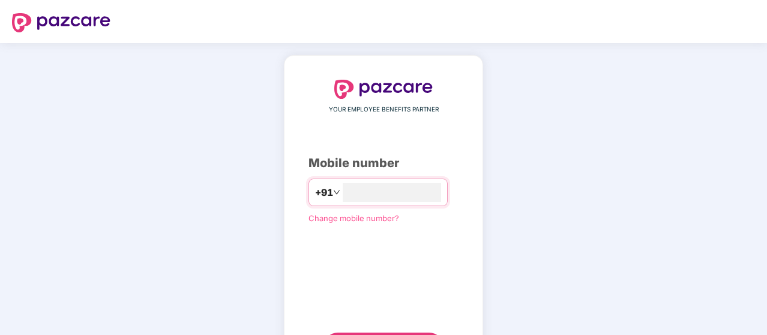  I want to click on span: +91, so click(324, 193).